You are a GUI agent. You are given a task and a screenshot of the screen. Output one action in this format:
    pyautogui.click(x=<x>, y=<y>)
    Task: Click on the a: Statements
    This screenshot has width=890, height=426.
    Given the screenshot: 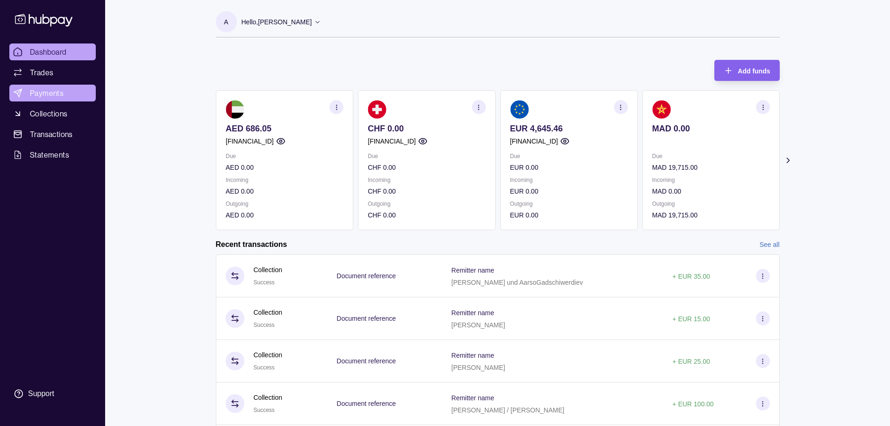 What is the action you would take?
    pyautogui.click(x=52, y=155)
    